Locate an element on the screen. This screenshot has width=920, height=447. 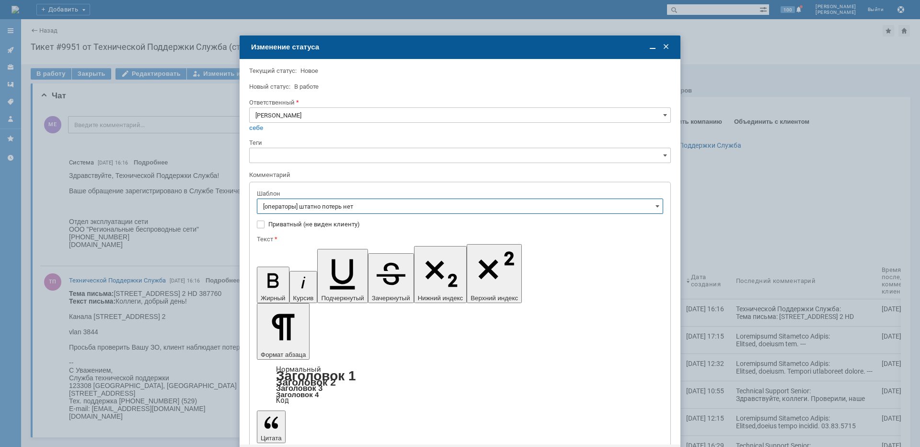
a: Заголовок 4 is located at coordinates (297, 394).